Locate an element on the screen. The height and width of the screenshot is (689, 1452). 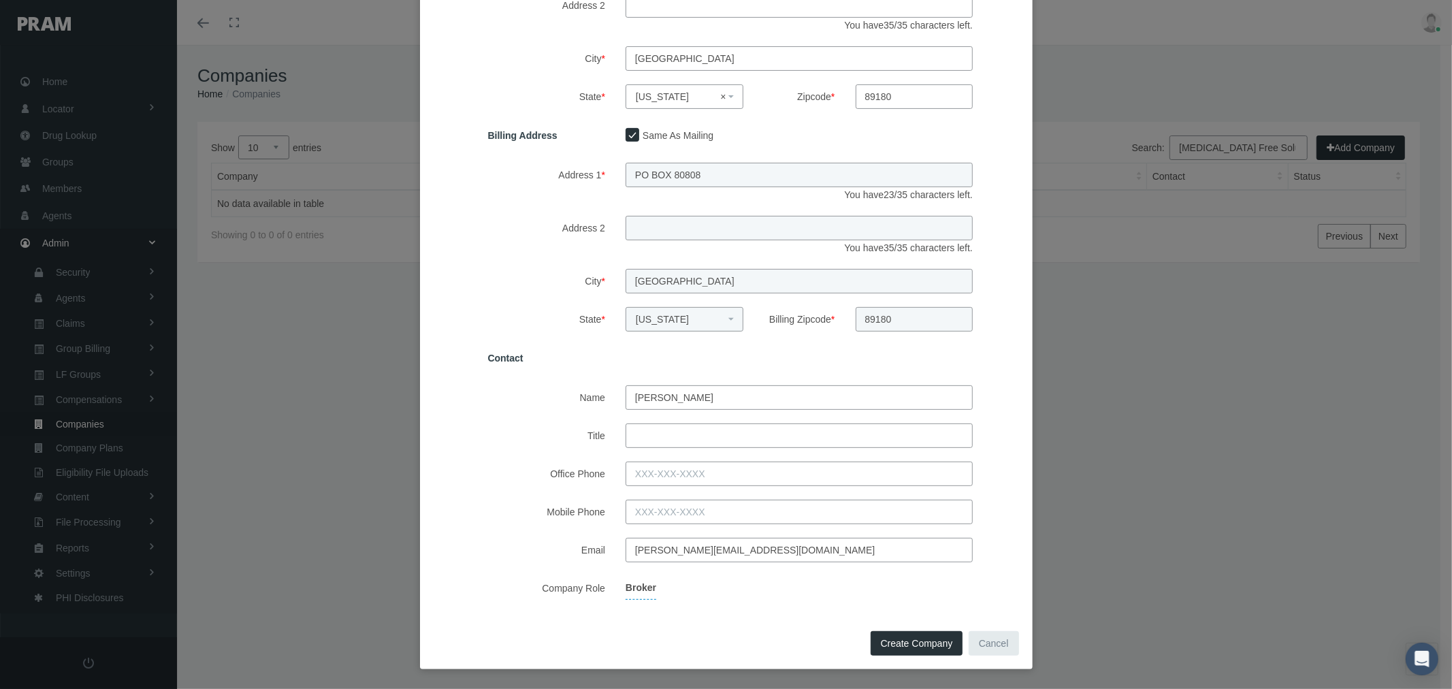
label: Title is located at coordinates (546, 436).